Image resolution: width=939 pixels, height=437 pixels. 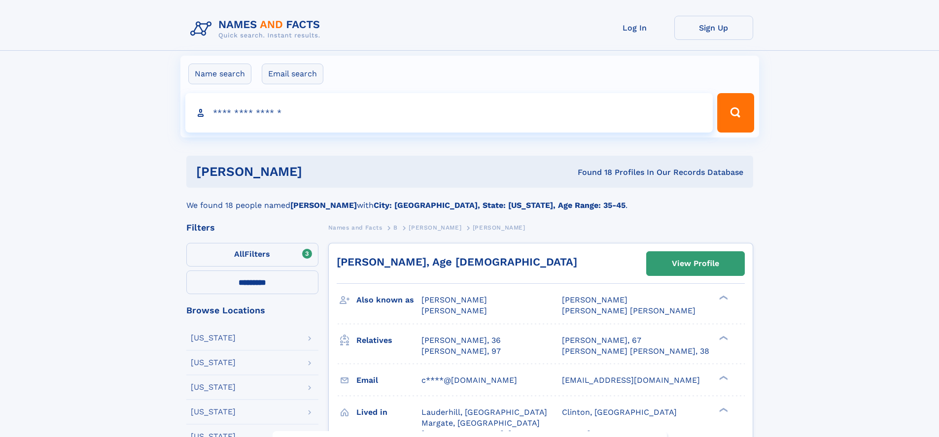 What do you see at coordinates (292, 74) in the screenshot?
I see `label: Email search` at bounding box center [292, 74].